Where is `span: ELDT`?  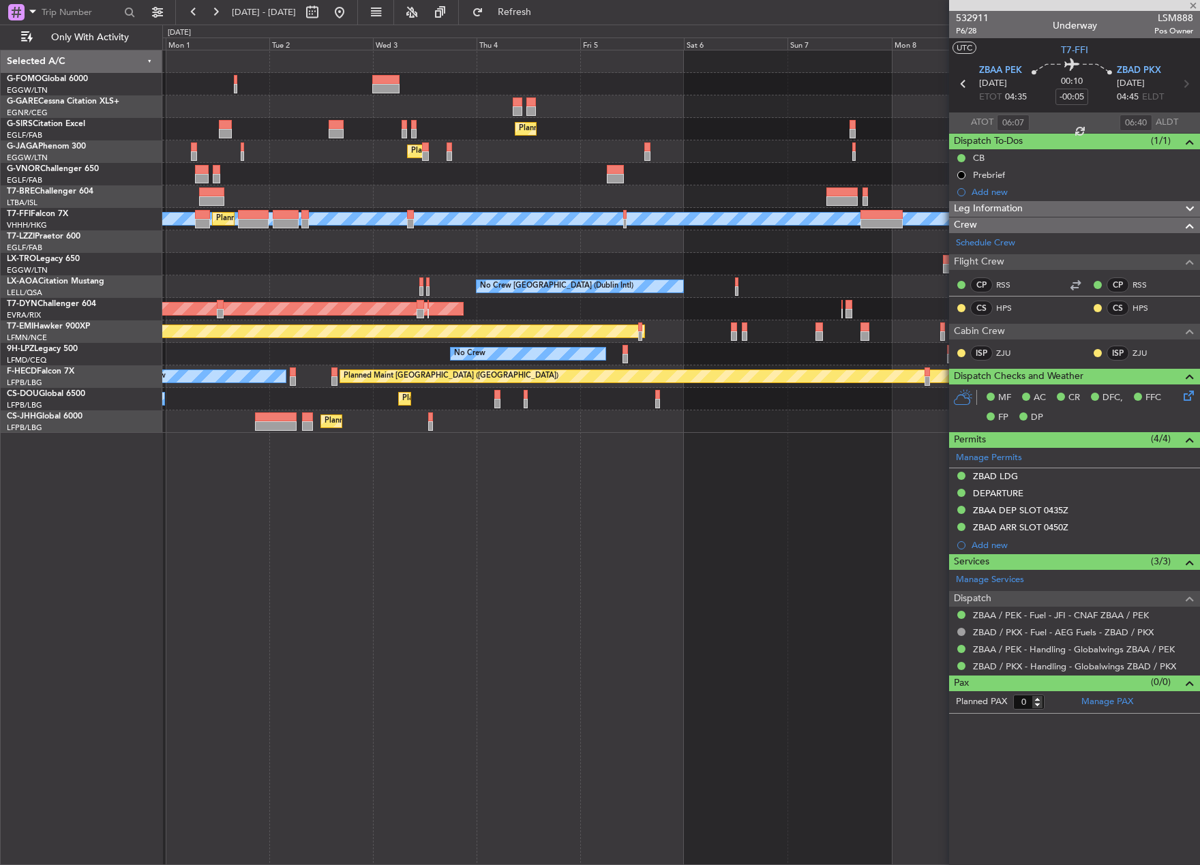
span: ELDT is located at coordinates (1153, 97).